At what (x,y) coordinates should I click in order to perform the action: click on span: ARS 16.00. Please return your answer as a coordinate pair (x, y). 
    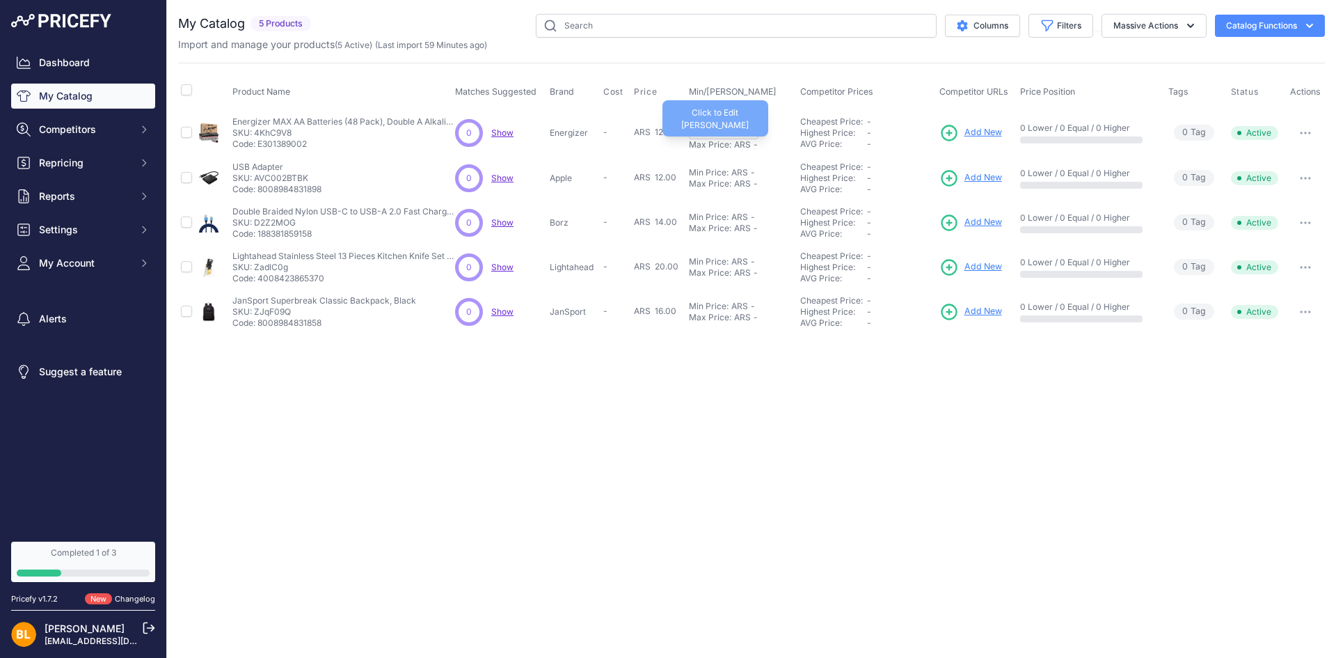
    Looking at the image, I should click on (655, 310).